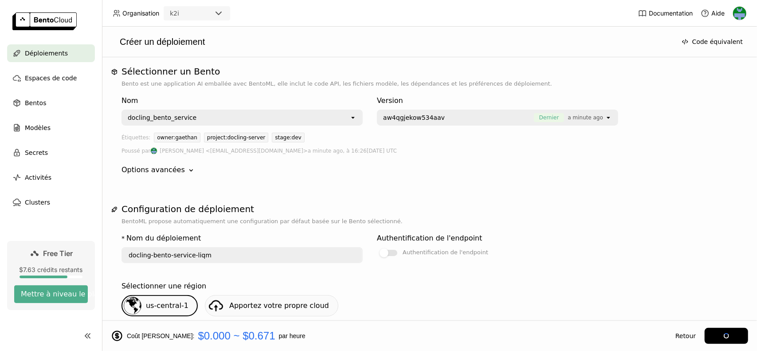 The height and width of the screenshot is (351, 757). What do you see at coordinates (51, 177) in the screenshot?
I see `a: Activités` at bounding box center [51, 177].